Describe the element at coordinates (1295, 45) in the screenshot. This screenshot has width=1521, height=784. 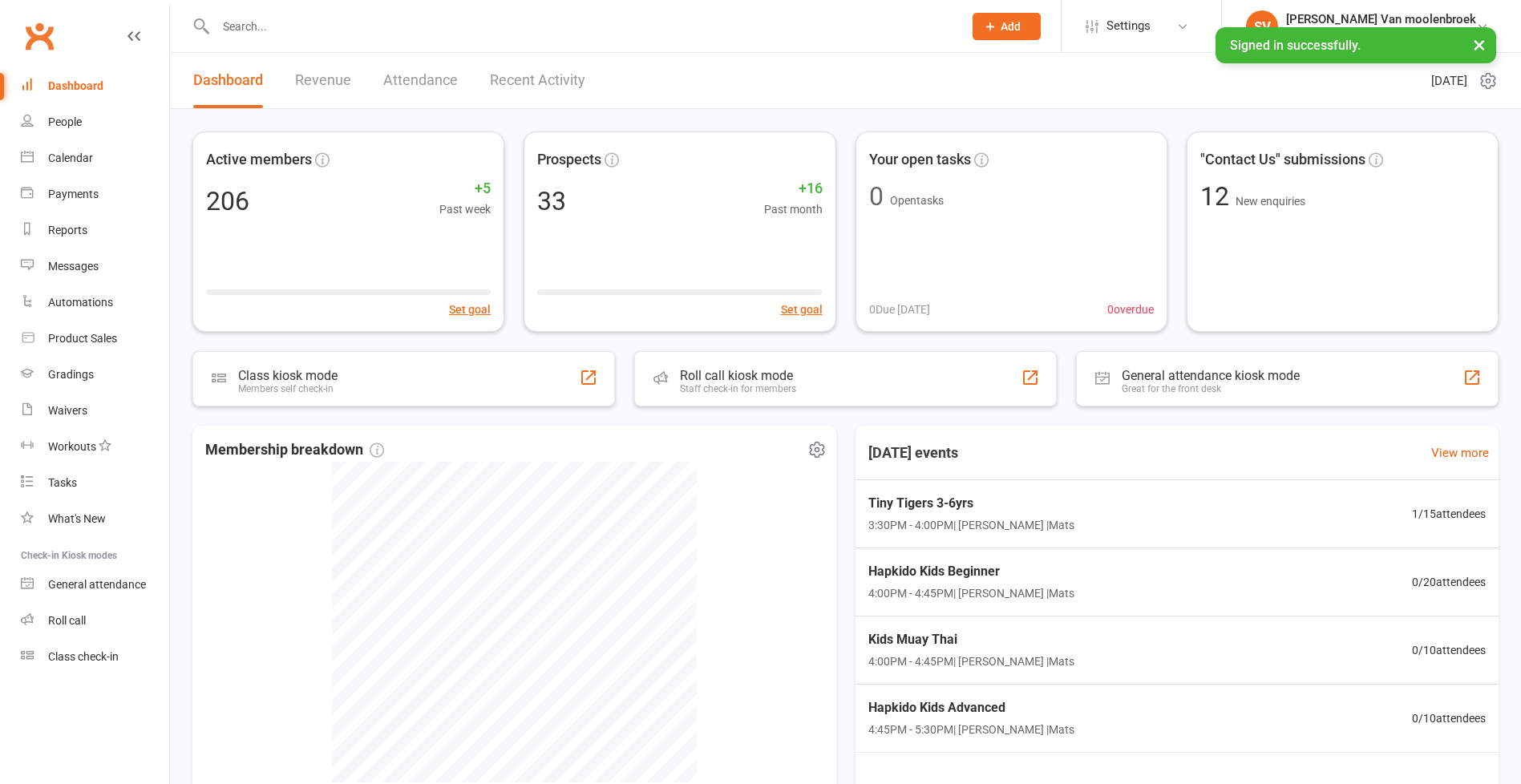
I see `span: Signed in successfully.` at that location.